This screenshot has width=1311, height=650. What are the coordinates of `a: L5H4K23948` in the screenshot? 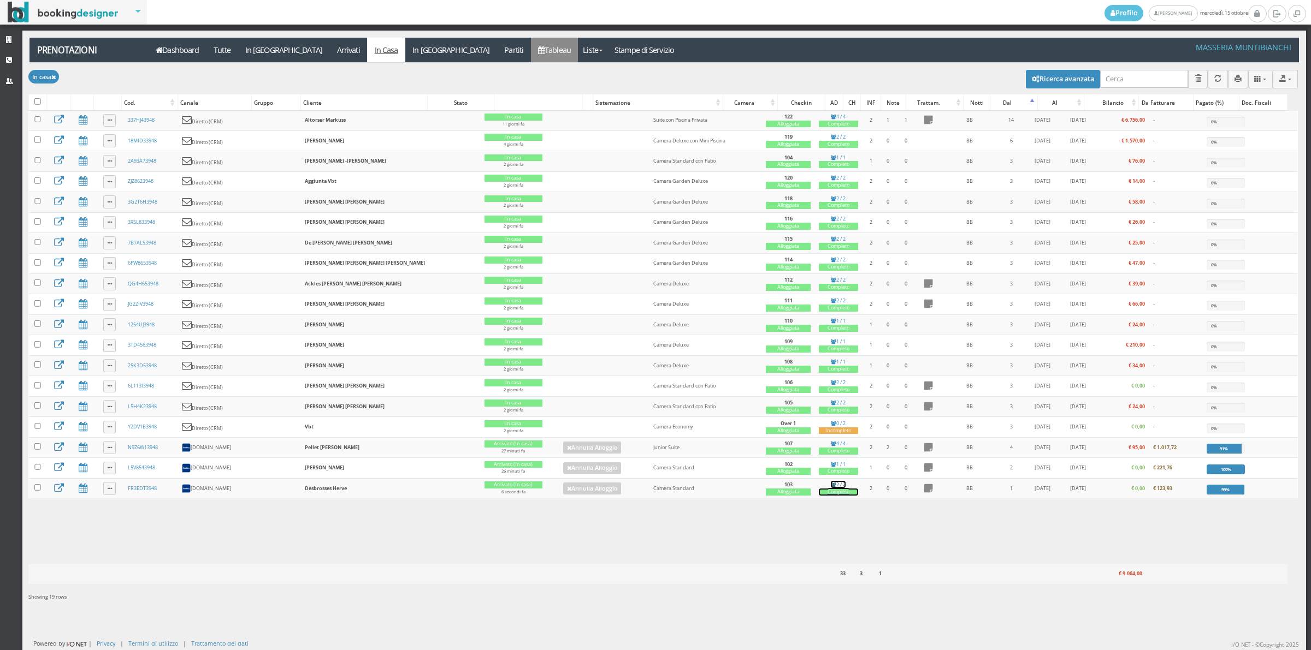 It's located at (142, 406).